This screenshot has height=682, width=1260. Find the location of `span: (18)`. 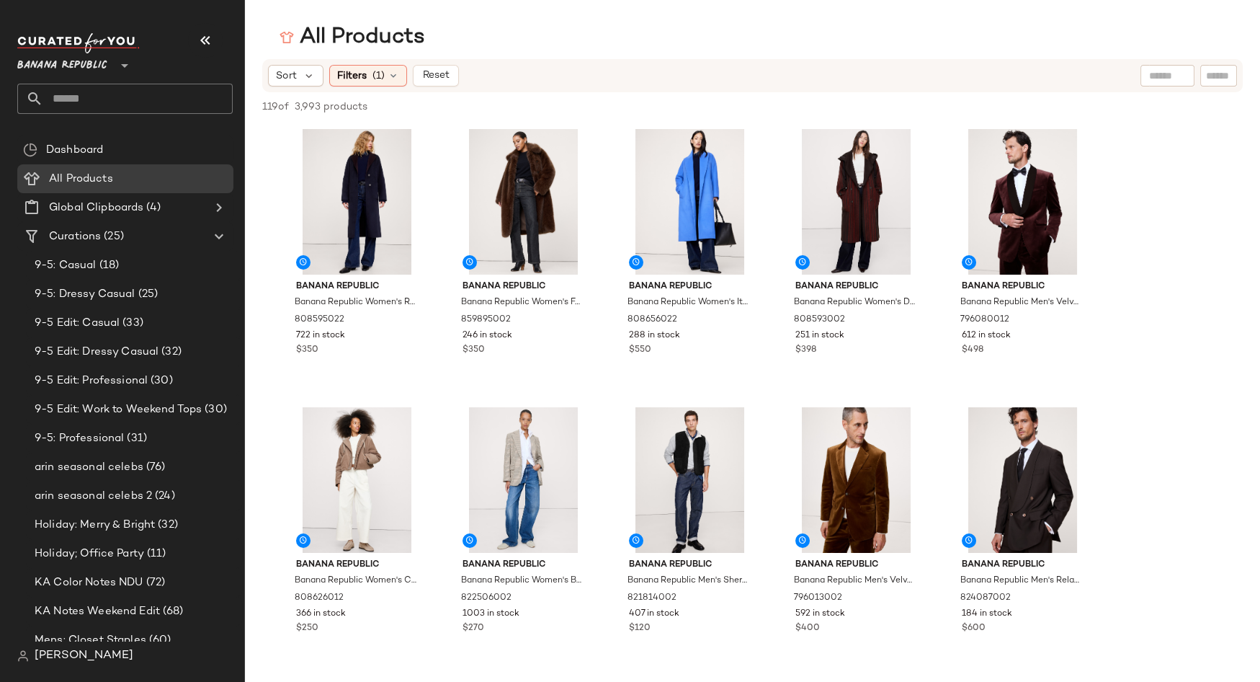

span: (18) is located at coordinates (108, 265).